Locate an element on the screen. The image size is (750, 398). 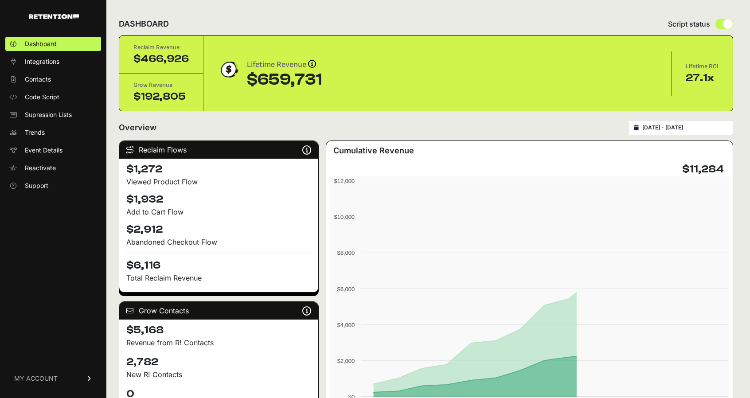
span: Script status is located at coordinates (689, 24).